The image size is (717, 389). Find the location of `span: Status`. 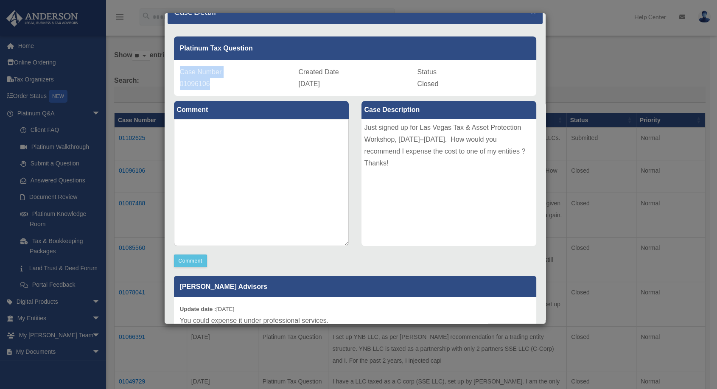

span: Status is located at coordinates (427, 72).